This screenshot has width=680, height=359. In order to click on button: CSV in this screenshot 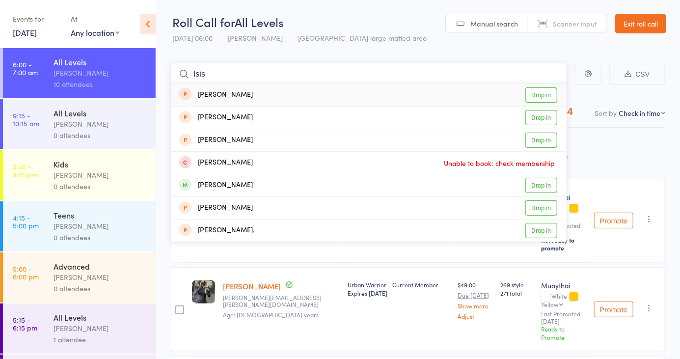, I will do `click(637, 74)`.